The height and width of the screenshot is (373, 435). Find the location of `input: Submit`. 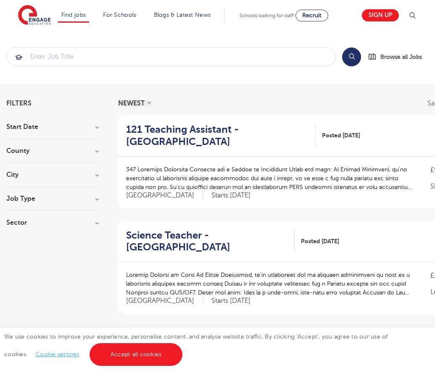

input: Submit is located at coordinates (171, 57).